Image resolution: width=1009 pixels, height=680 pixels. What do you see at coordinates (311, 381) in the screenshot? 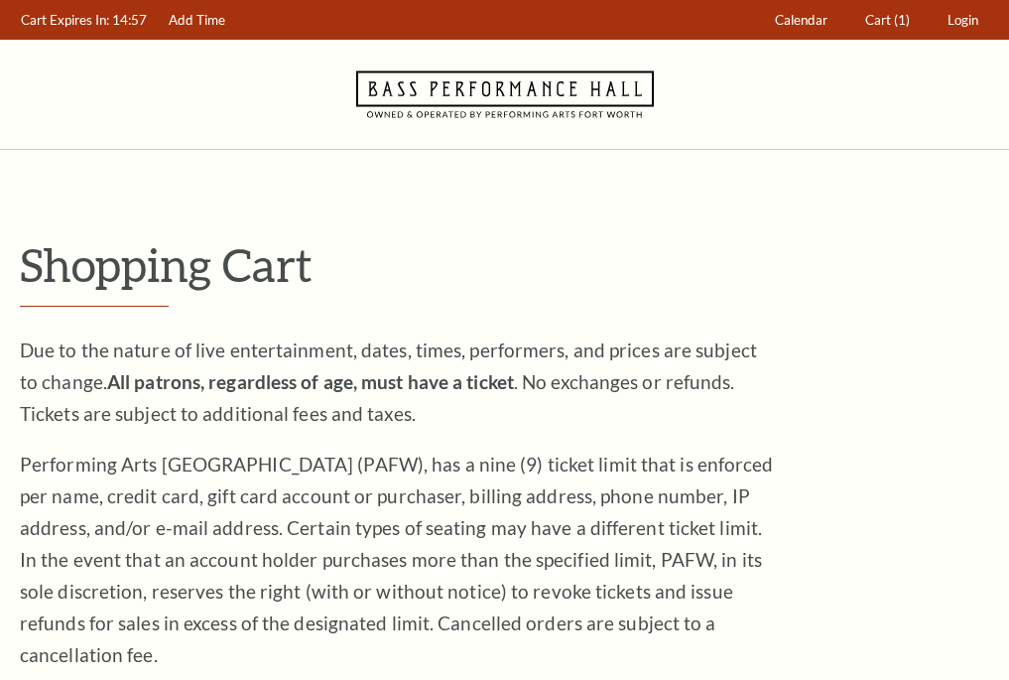
I see `strong: All patrons, regardless of age, must have a ticket` at bounding box center [311, 381].